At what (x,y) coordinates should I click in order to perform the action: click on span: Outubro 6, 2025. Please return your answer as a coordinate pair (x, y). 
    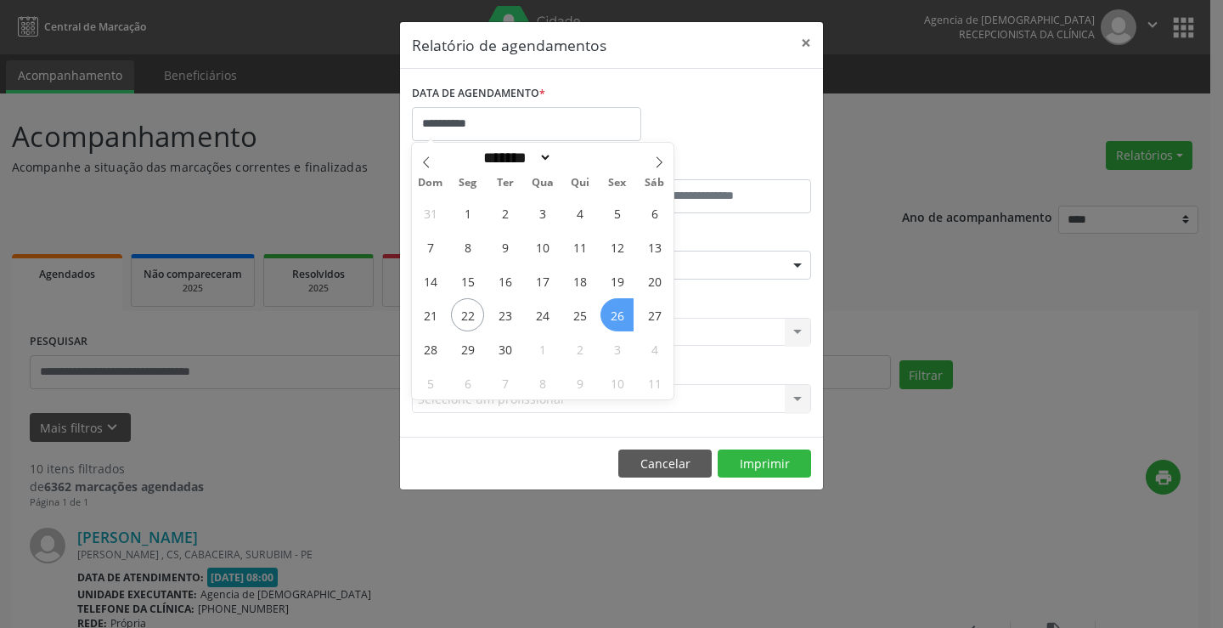
    Looking at the image, I should click on (467, 382).